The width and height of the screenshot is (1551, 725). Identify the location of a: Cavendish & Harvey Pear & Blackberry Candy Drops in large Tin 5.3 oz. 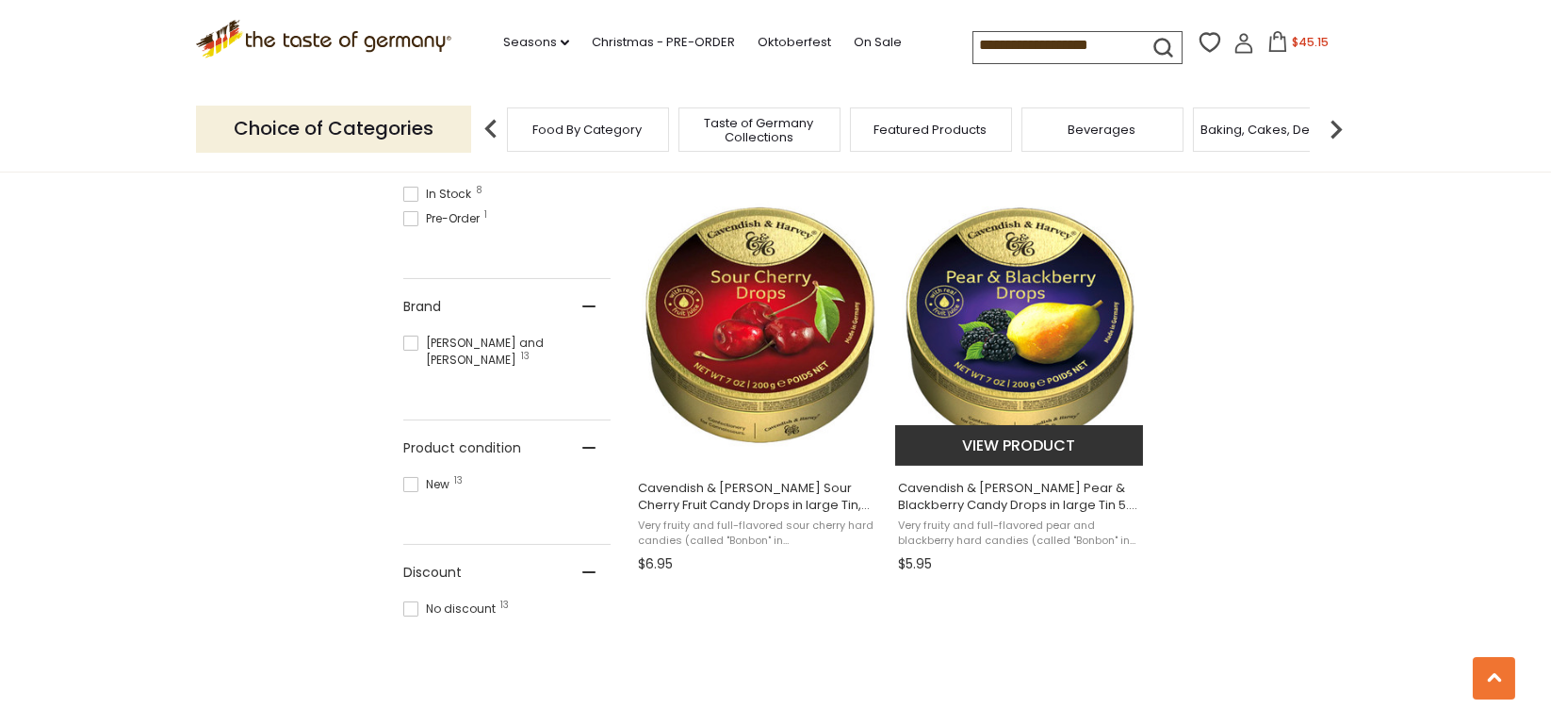
(1020, 381).